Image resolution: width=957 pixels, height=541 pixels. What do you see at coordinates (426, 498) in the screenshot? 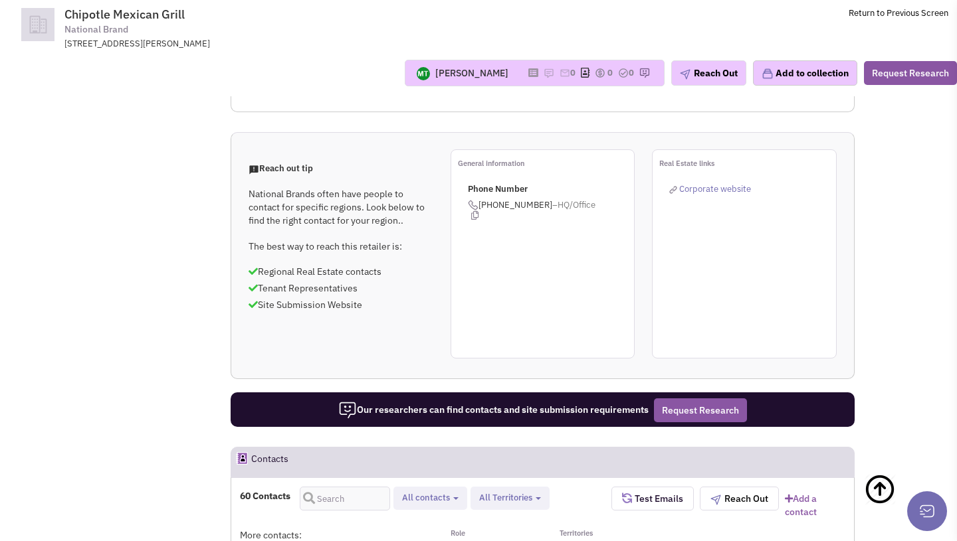
I see `span: All contacts` at bounding box center [426, 498].